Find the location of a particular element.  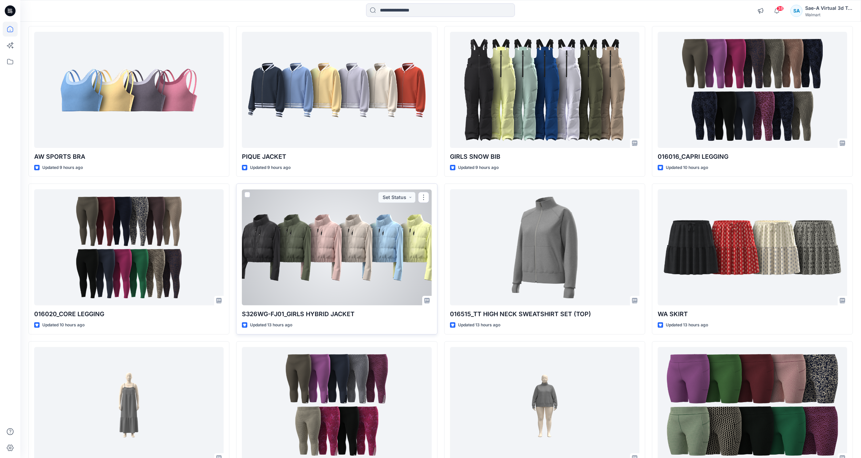

div: Walmart is located at coordinates (829, 15).